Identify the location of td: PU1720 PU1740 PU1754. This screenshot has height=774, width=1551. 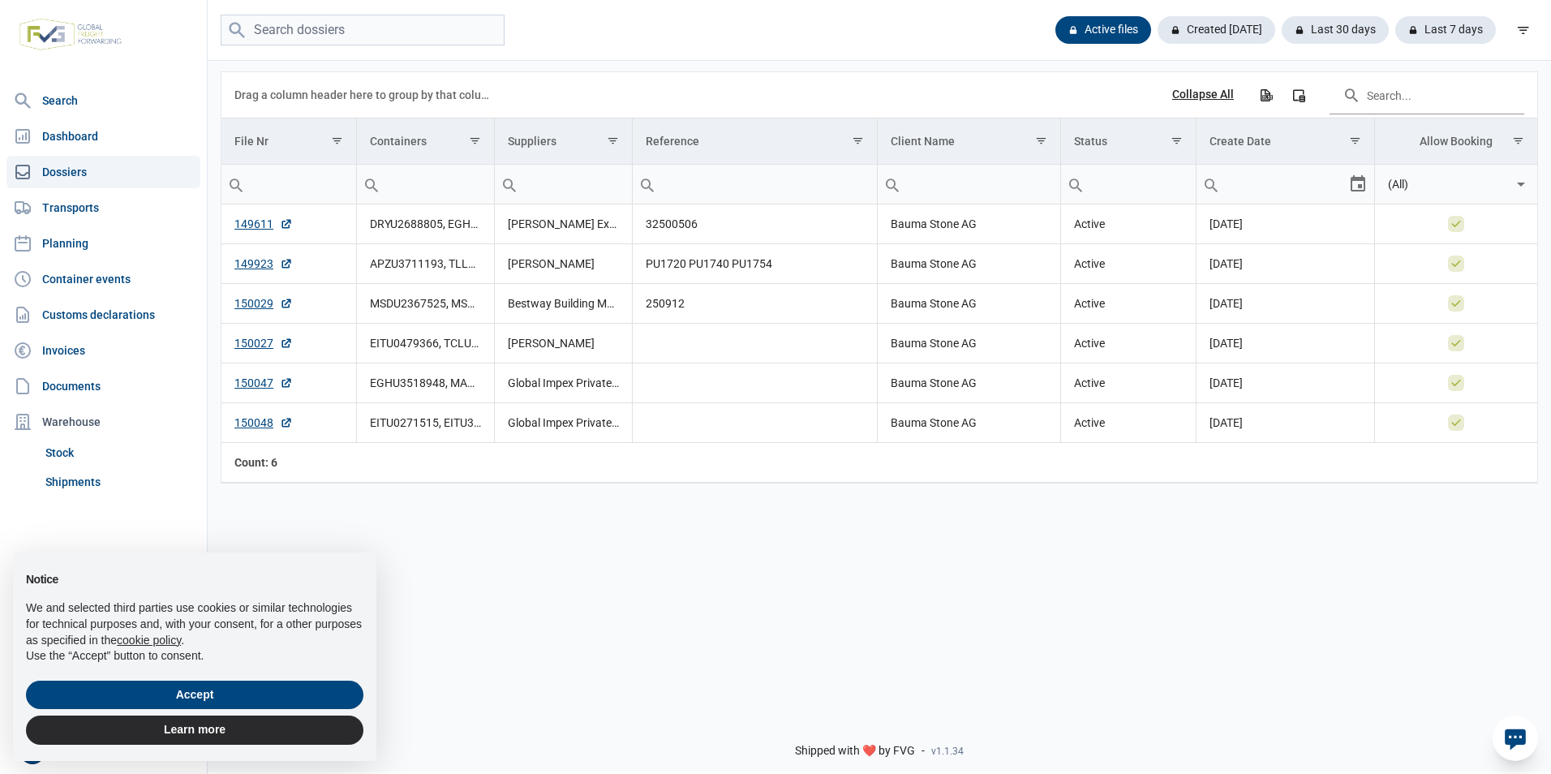
(755, 264).